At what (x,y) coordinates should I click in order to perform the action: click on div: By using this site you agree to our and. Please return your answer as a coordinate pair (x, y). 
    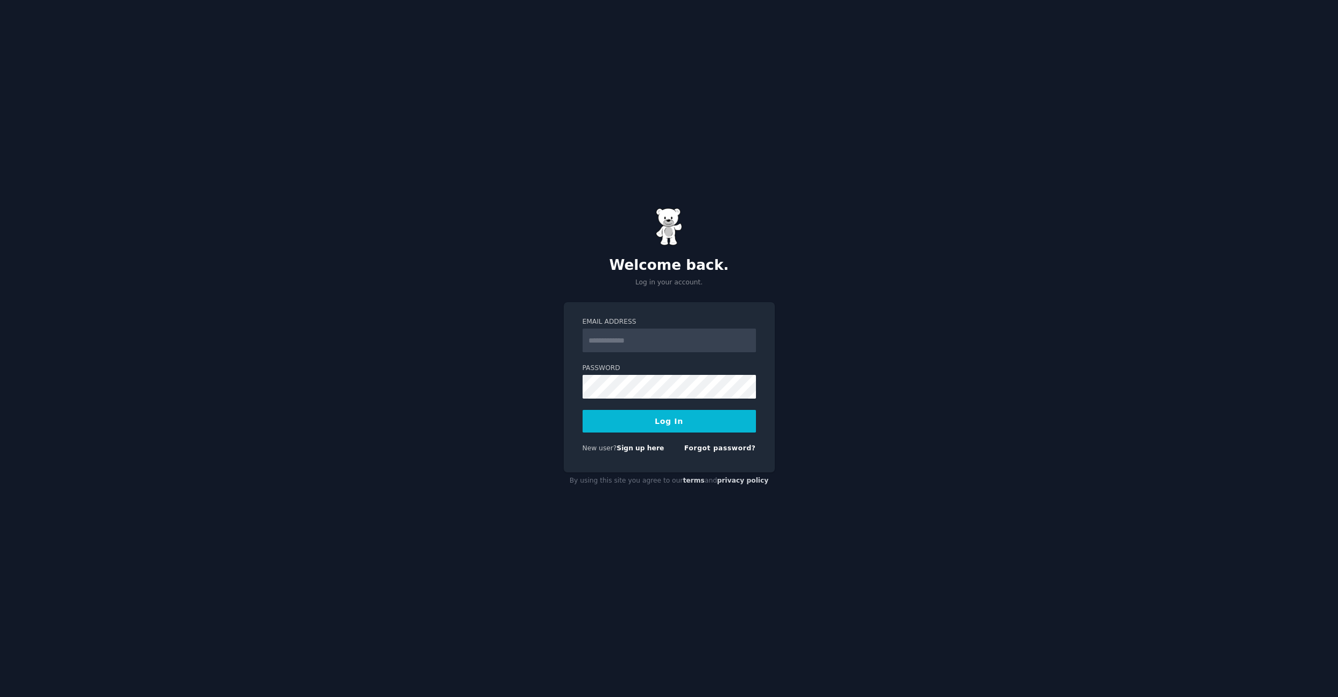
    Looking at the image, I should click on (669, 481).